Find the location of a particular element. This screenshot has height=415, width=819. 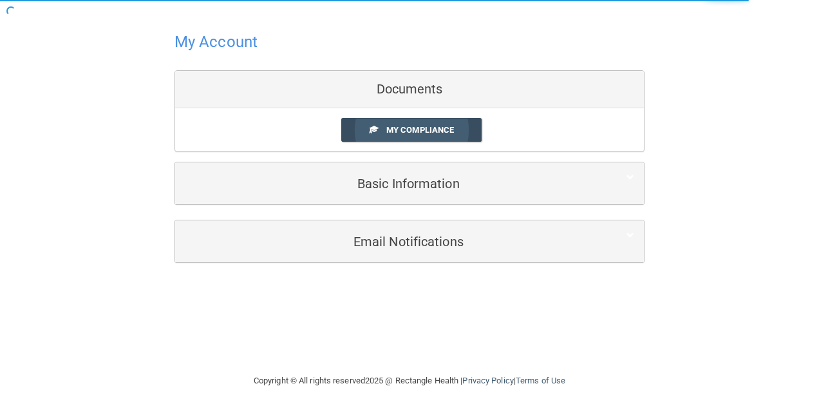

h4: My Account is located at coordinates (216, 42).